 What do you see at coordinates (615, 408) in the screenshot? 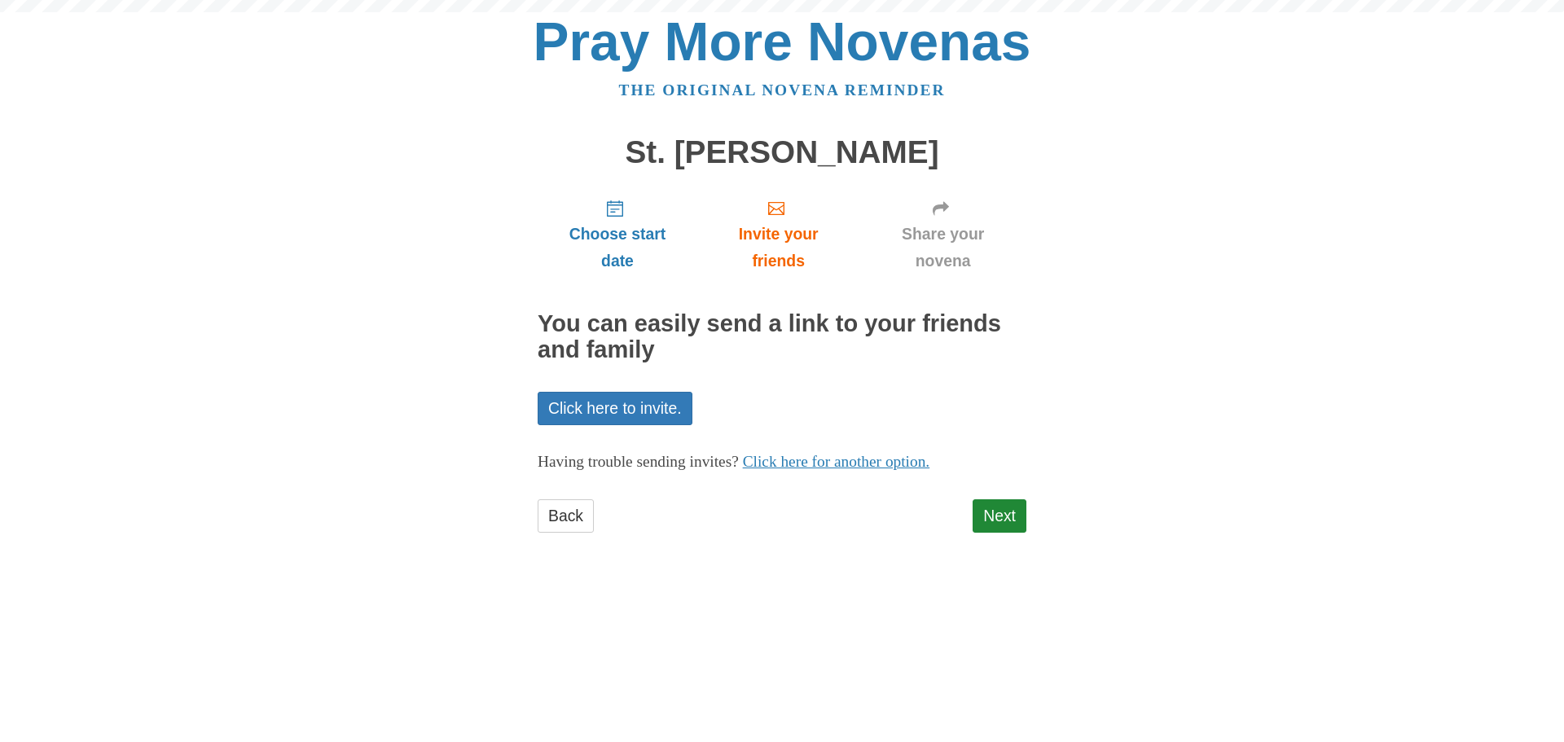
I see `a: Click here to invite.` at bounding box center [615, 408].